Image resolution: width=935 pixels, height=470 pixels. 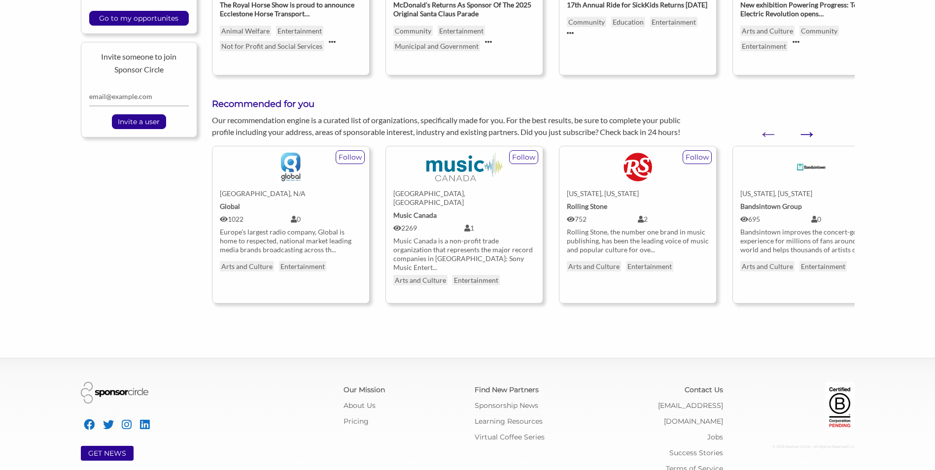 I want to click on strong: The Royal Horse Show is proud to announce Ecclestone Horse Transport …, so click(x=287, y=9).